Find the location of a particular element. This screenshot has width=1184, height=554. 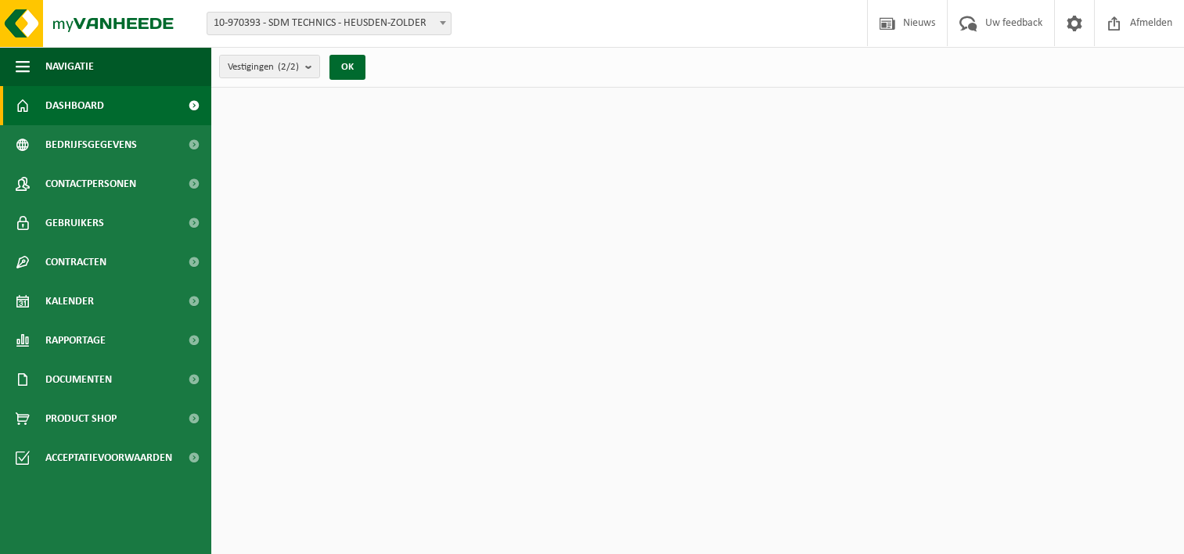

span: 10-970393 - SDM TECHNICS - HEUSDEN-ZOLDER is located at coordinates (329, 23).